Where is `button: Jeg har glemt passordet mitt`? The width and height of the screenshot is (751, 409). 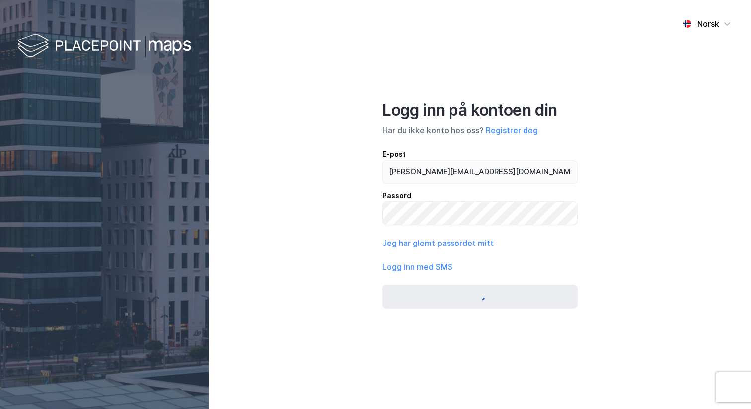 button: Jeg har glemt passordet mitt is located at coordinates (438, 243).